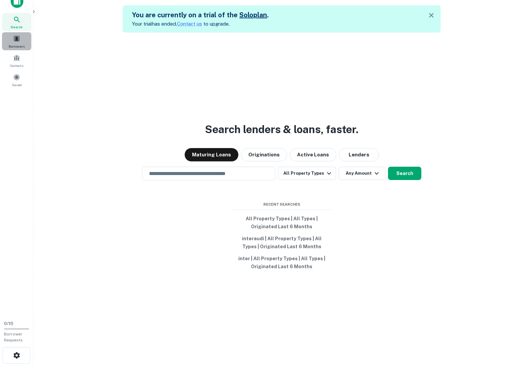  Describe the element at coordinates (9, 324) in the screenshot. I see `span: 0 / 10` at that location.